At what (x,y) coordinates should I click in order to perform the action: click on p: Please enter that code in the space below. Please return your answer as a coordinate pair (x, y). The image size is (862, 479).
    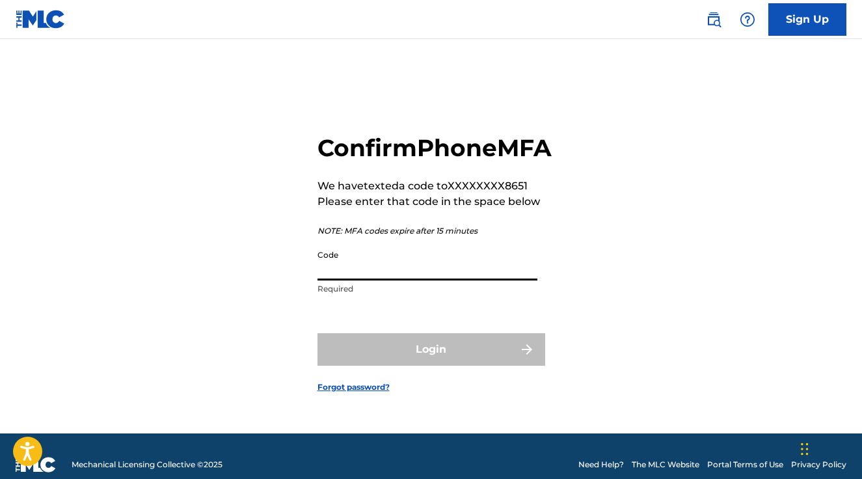
    Looking at the image, I should click on (435, 202).